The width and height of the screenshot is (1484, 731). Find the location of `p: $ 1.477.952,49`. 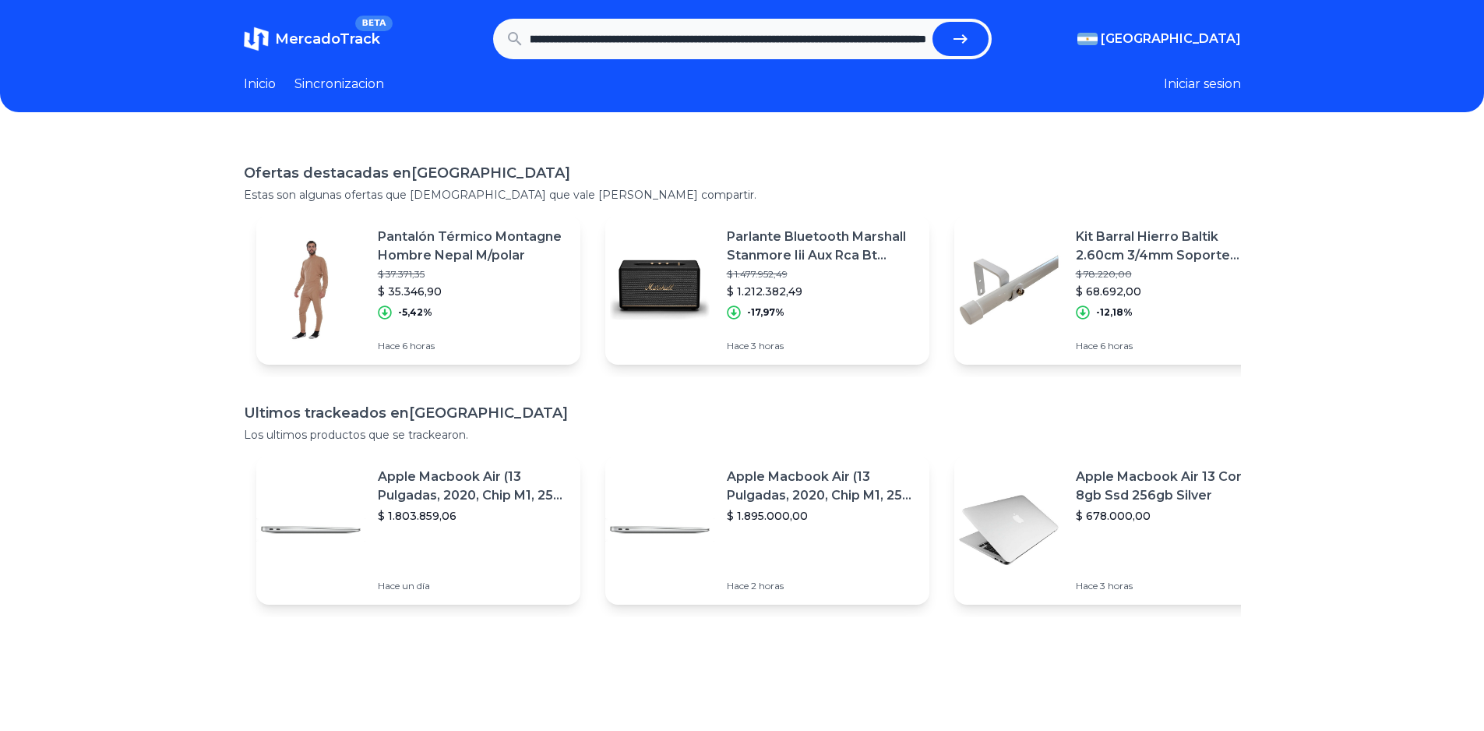

p: $ 1.477.952,49 is located at coordinates (822, 274).